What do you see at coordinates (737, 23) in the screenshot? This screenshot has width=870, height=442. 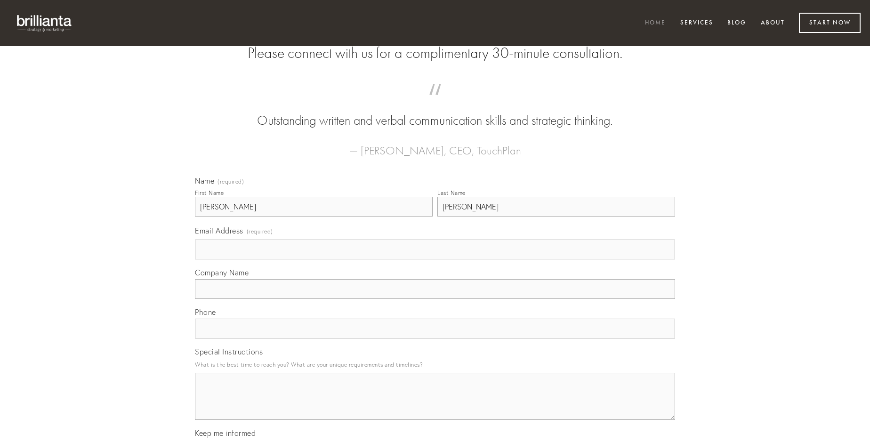 I see `a: Blog` at bounding box center [737, 23].